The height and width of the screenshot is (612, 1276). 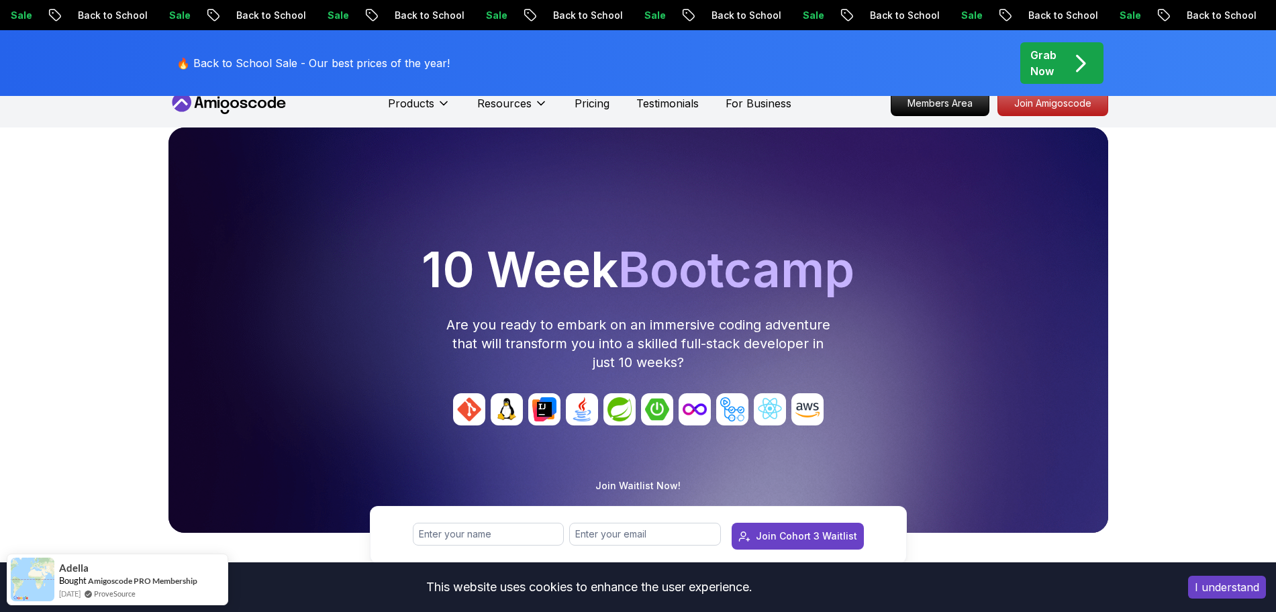 What do you see at coordinates (72, 580) in the screenshot?
I see `span: Bought` at bounding box center [72, 580].